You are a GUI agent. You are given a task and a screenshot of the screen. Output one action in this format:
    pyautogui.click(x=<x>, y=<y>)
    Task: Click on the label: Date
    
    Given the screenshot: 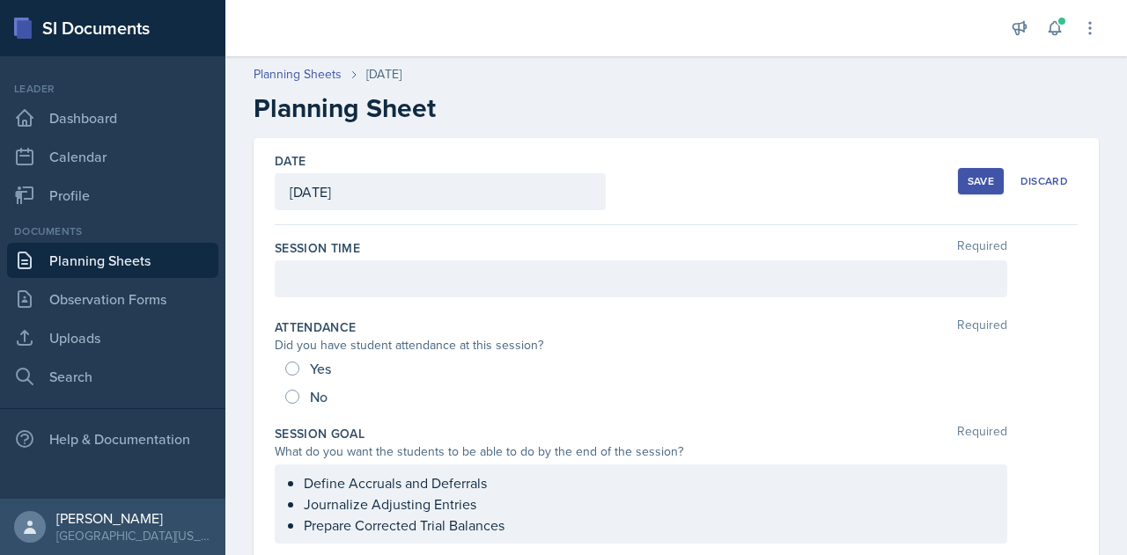 What is the action you would take?
    pyautogui.click(x=290, y=161)
    